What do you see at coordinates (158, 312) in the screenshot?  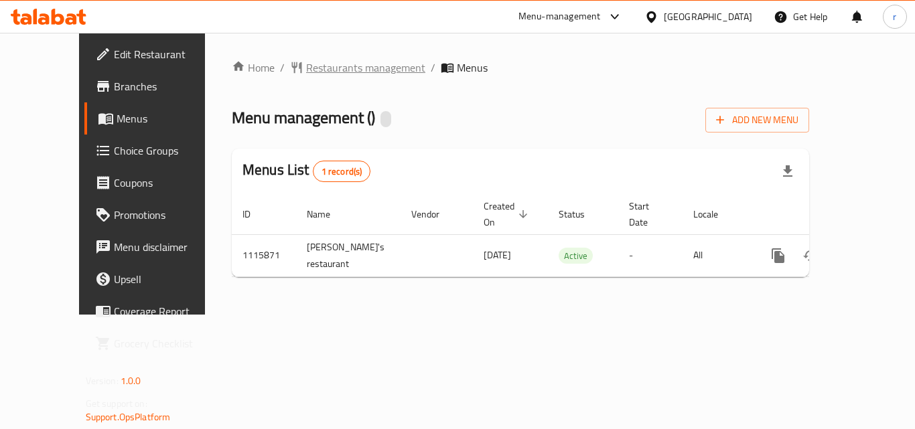 I see `a: Coverage Report` at bounding box center [158, 312].